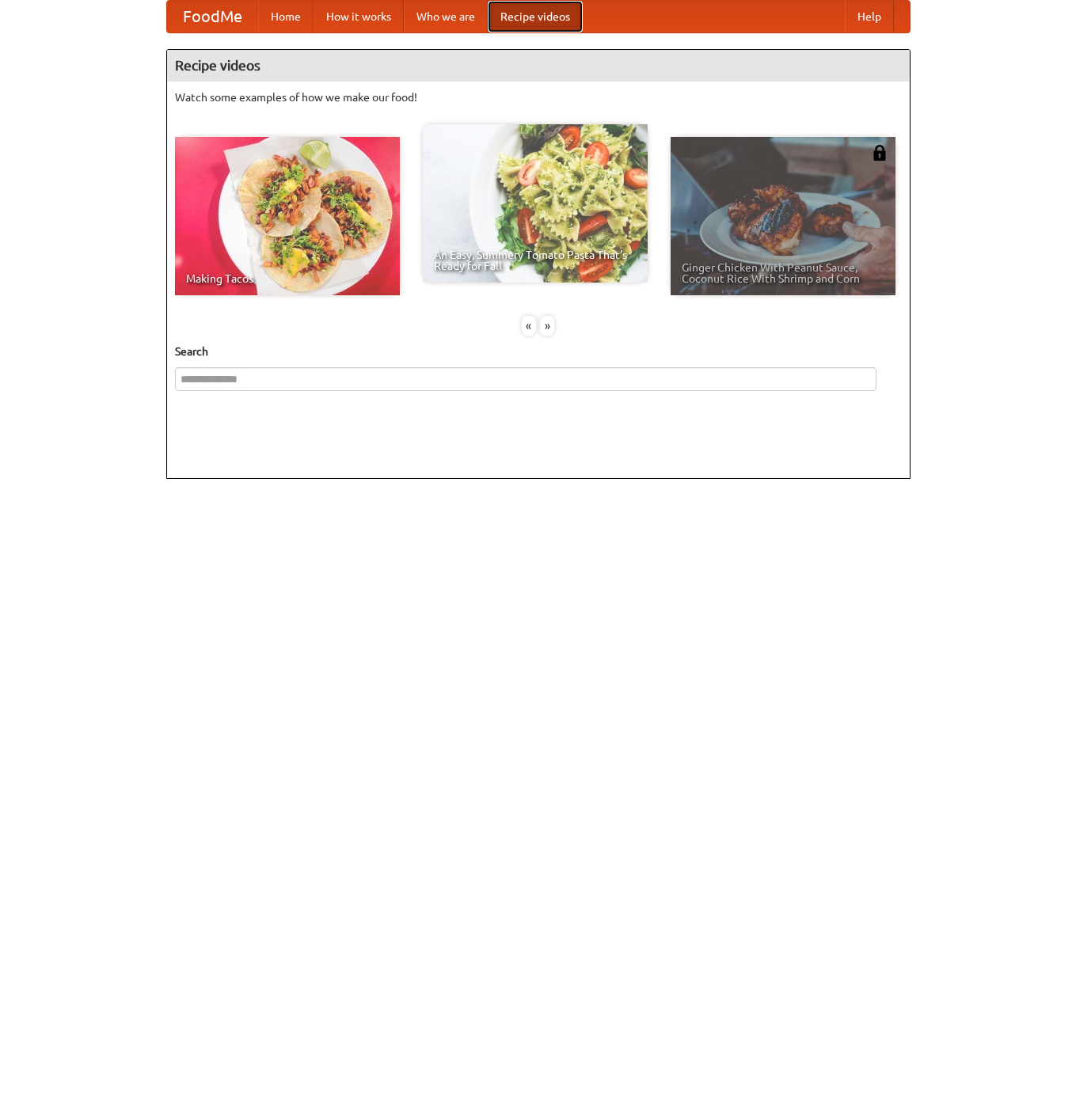 The image size is (1076, 1120). What do you see at coordinates (288, 279) in the screenshot?
I see `span: Making Tacos` at bounding box center [288, 279].